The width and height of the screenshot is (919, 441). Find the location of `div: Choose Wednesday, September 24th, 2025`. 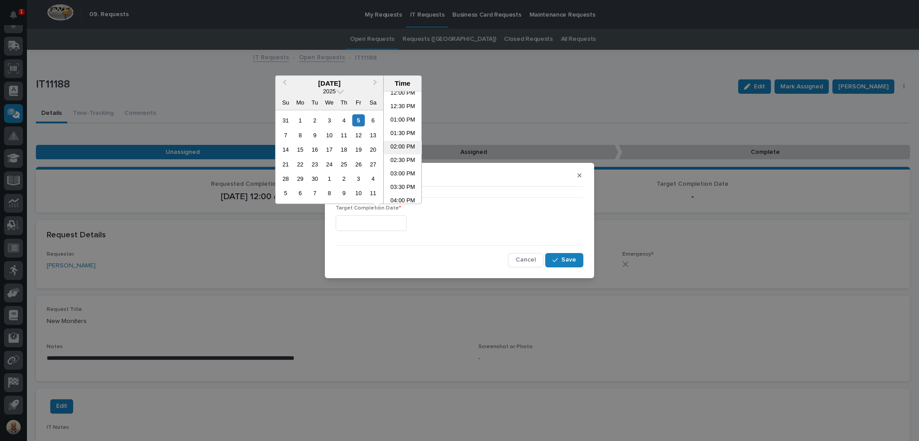

div: Choose Wednesday, September 24th, 2025 is located at coordinates (329, 164).